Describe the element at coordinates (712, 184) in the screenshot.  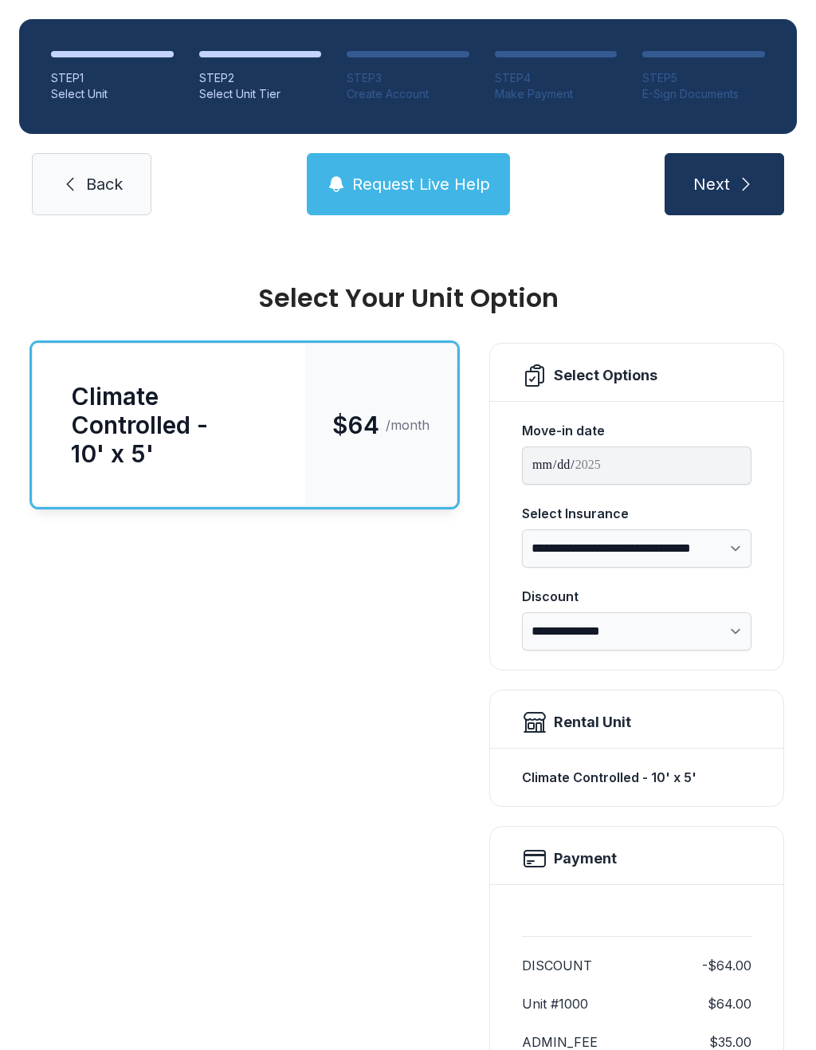
I see `span: Next` at that location.